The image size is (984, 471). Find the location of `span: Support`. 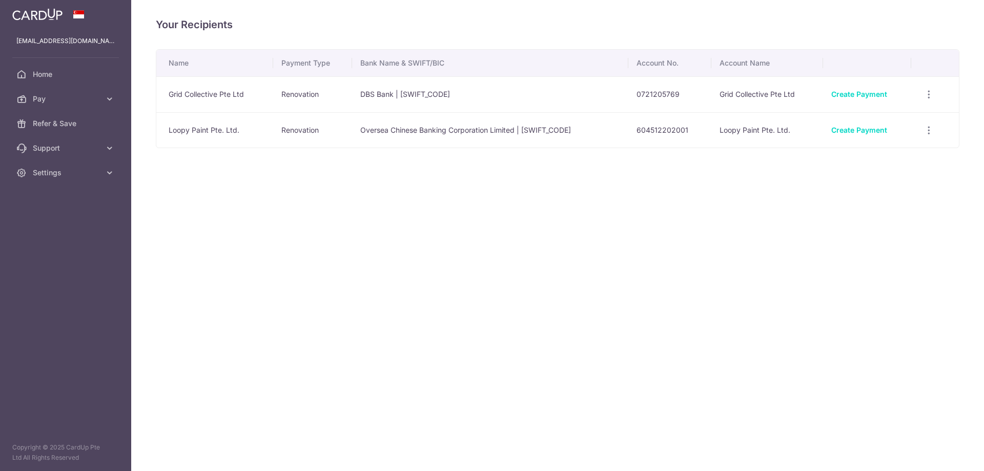

span: Support is located at coordinates (67, 148).